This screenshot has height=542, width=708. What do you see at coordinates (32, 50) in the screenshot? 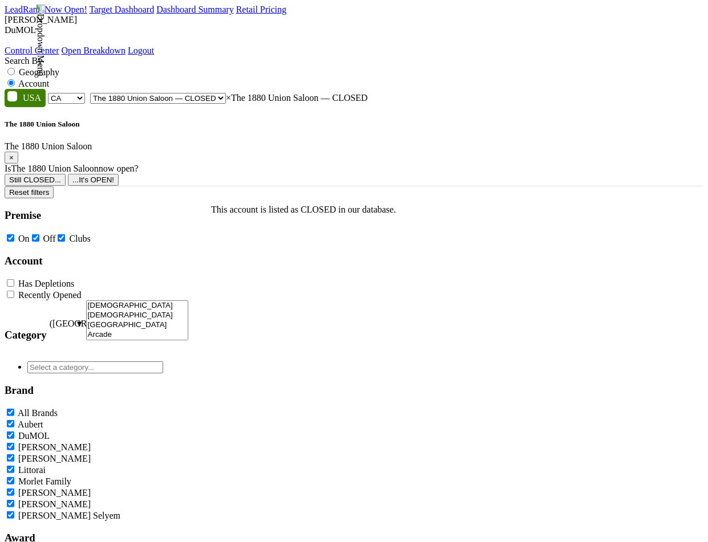
I see `a: Control Center` at bounding box center [32, 50].